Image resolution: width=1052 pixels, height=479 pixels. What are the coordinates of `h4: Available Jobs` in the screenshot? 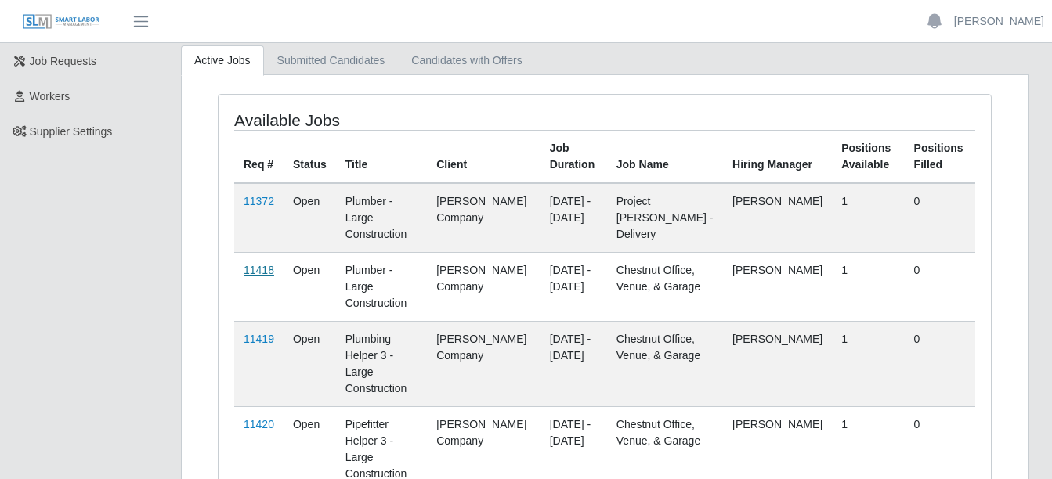 It's located at (382, 120).